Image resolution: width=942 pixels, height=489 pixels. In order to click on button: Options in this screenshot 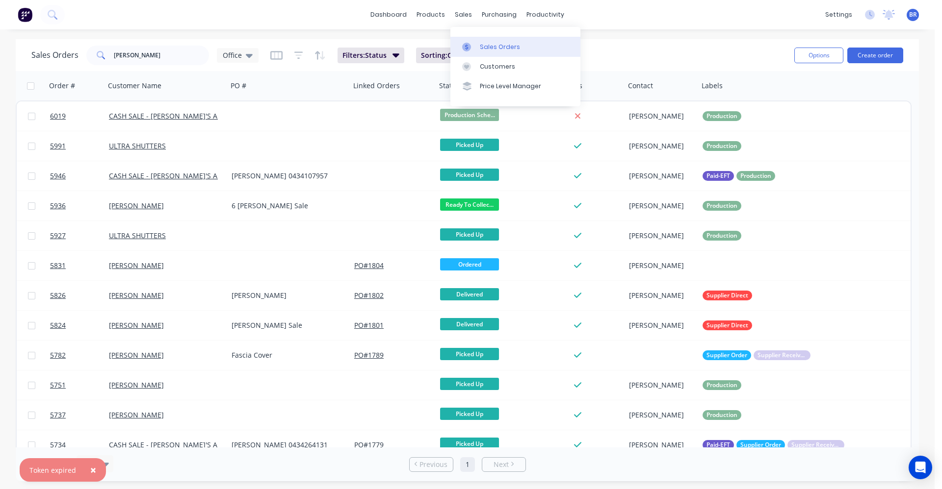, I will do `click(818, 55)`.